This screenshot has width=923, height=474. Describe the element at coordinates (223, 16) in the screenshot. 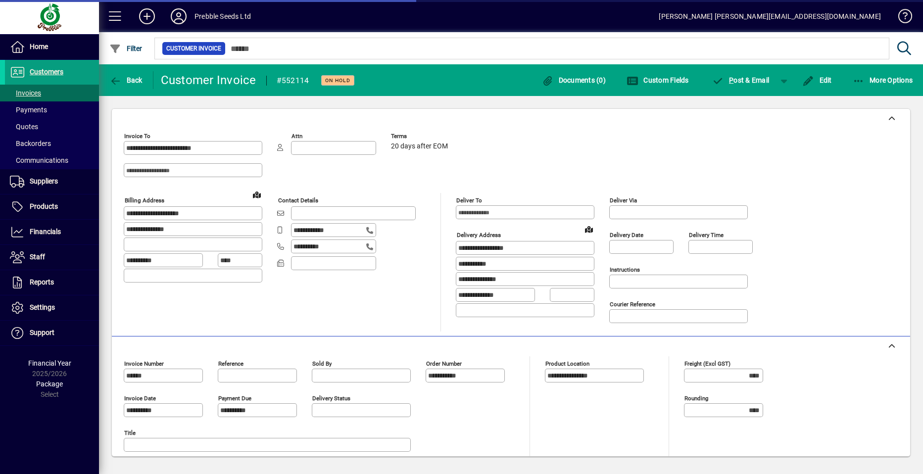

I see `div: Prebble Seeds Ltd` at that location.